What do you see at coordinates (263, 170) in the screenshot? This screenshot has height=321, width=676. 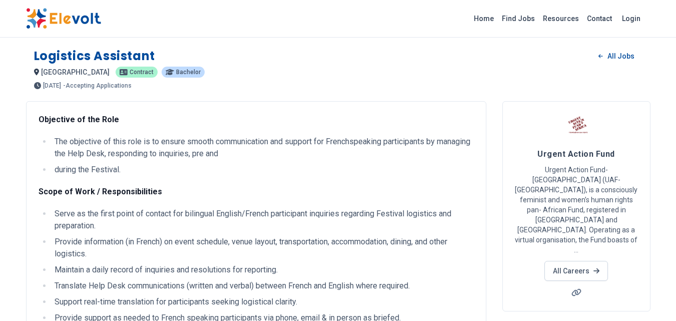 I see `li: during the Festival.` at bounding box center [263, 170].